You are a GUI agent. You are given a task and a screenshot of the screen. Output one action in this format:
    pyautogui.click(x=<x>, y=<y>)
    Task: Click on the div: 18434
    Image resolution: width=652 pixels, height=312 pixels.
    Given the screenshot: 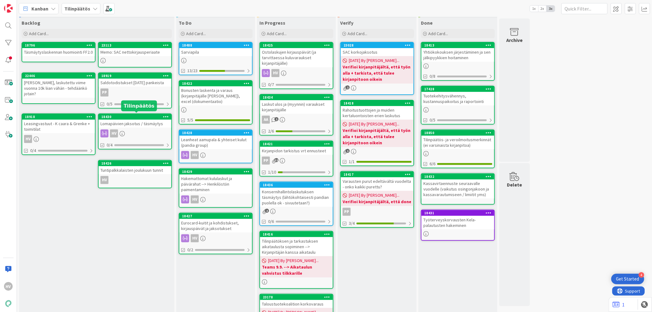 What is the action you would take?
    pyautogui.click(x=296, y=97)
    